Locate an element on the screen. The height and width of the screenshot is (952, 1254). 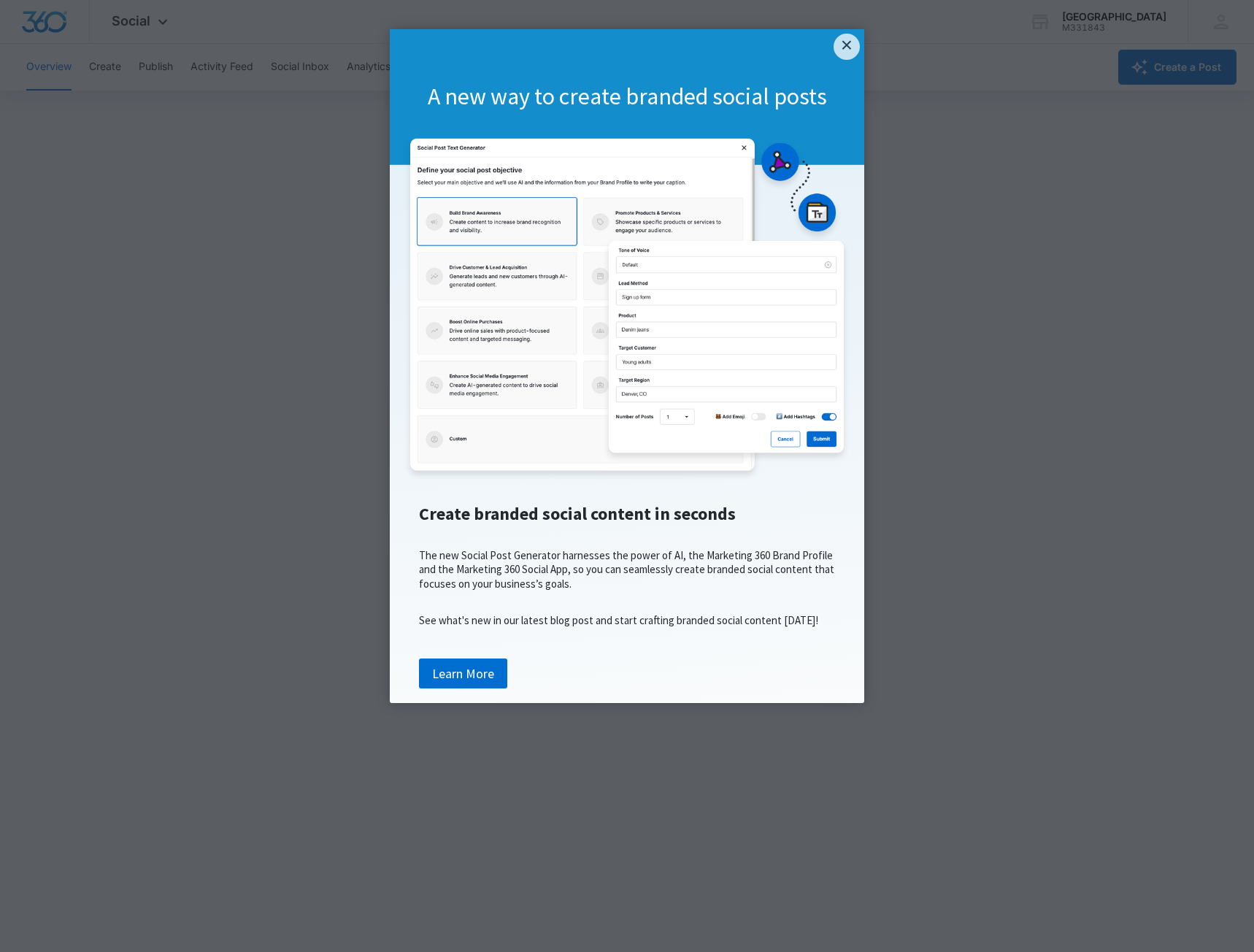
a: Close modal is located at coordinates (846, 46).